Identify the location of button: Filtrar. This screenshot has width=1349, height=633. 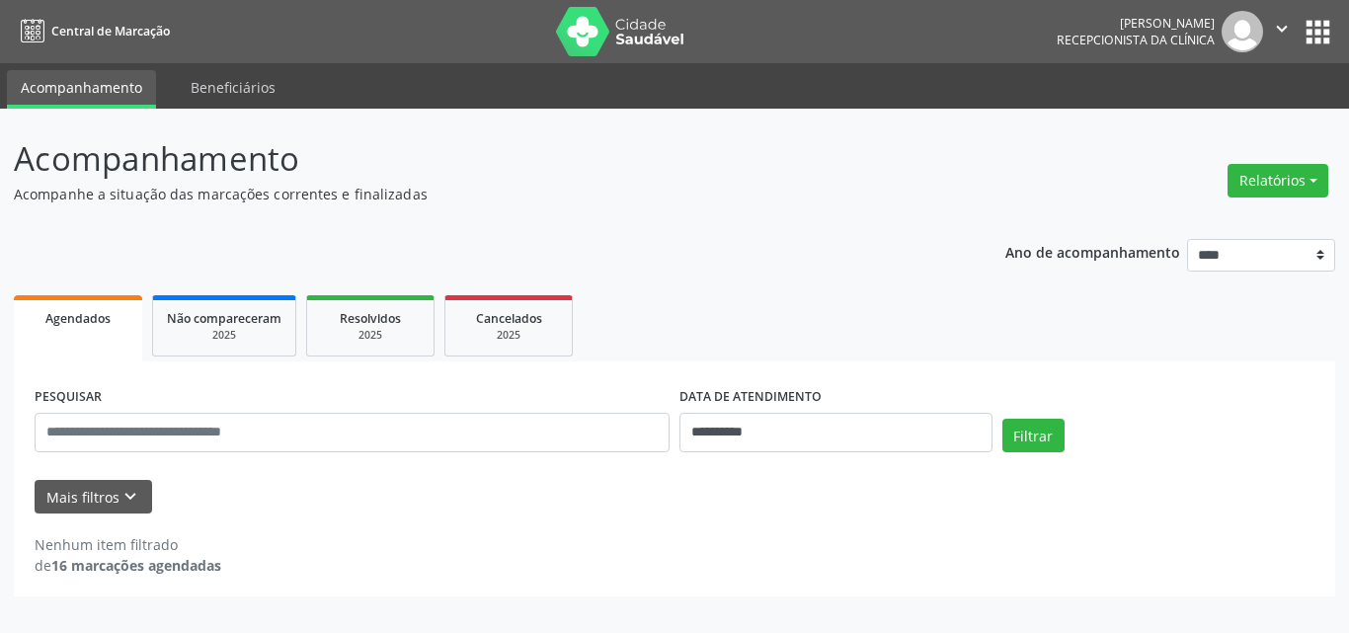
(1033, 435).